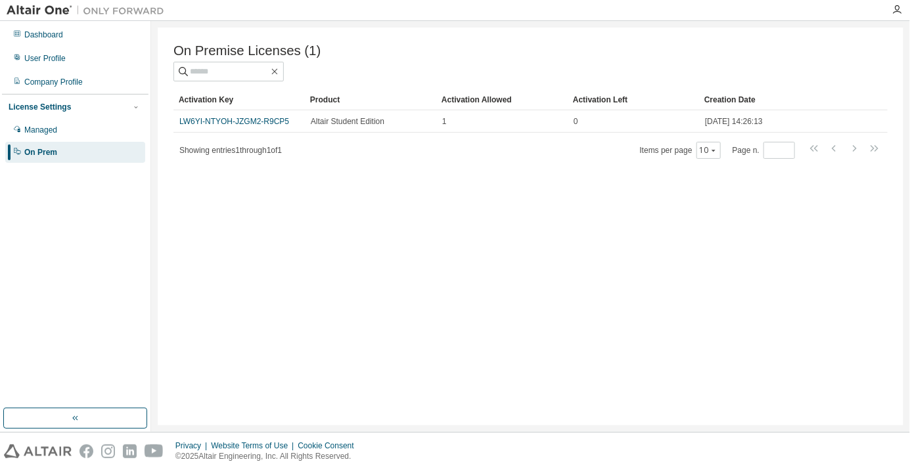 This screenshot has height=470, width=910. Describe the element at coordinates (370, 100) in the screenshot. I see `div: Product` at that location.